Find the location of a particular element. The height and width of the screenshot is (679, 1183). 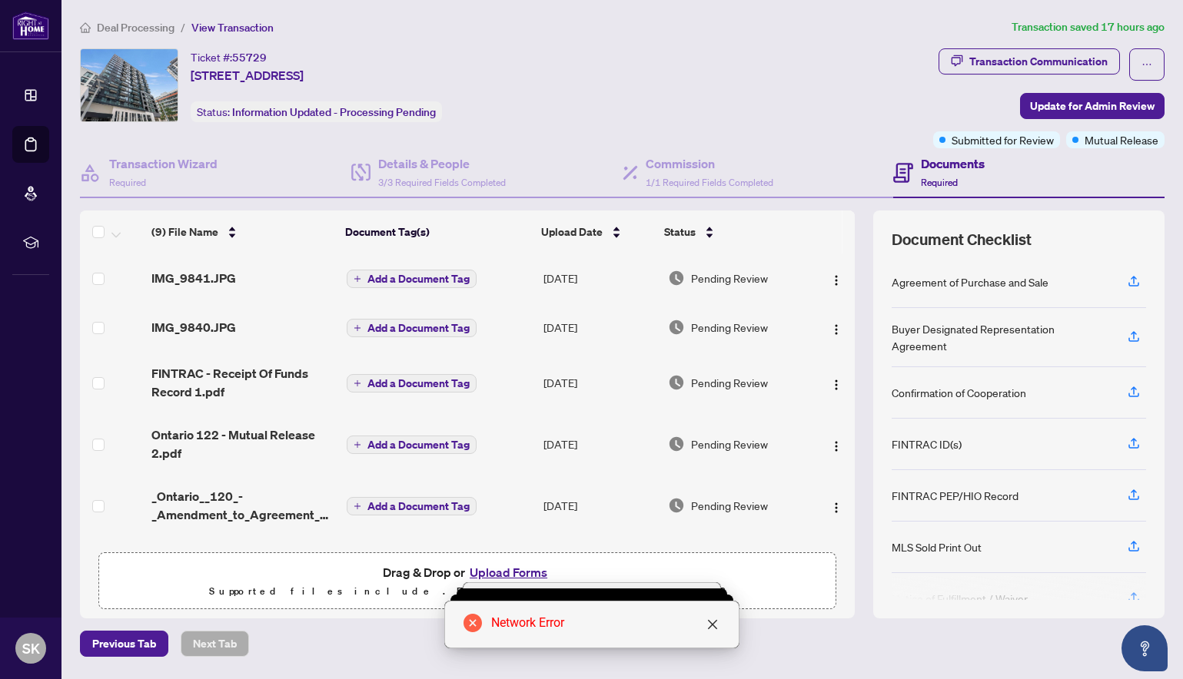

span: 3/3 Required Fields Completed is located at coordinates (442, 182).